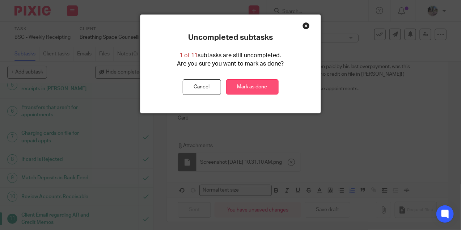 This screenshot has width=461, height=230. What do you see at coordinates (231, 55) in the screenshot?
I see `p: subtasks are still uncompleted.` at bounding box center [231, 55].